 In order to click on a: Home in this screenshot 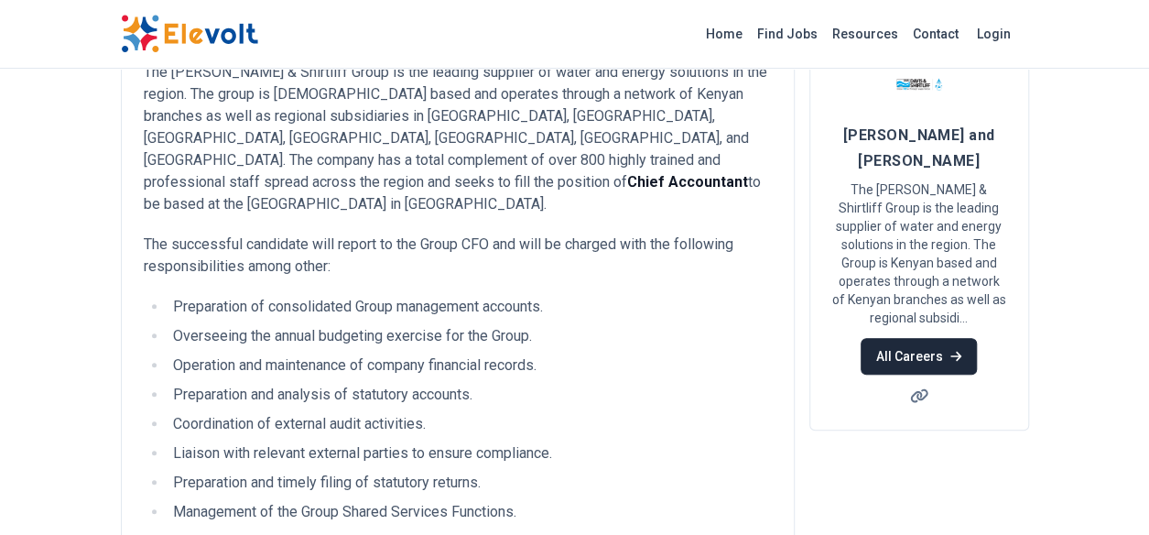, I will do `click(724, 34)`.